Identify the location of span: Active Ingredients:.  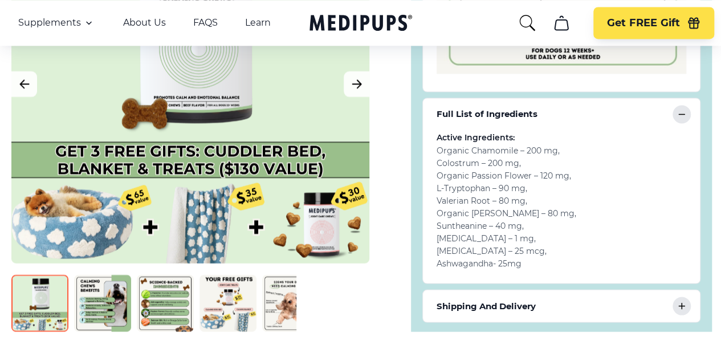
(475, 137).